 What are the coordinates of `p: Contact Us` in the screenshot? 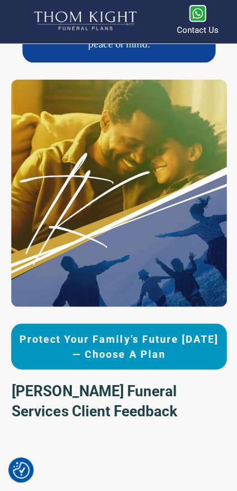 It's located at (196, 33).